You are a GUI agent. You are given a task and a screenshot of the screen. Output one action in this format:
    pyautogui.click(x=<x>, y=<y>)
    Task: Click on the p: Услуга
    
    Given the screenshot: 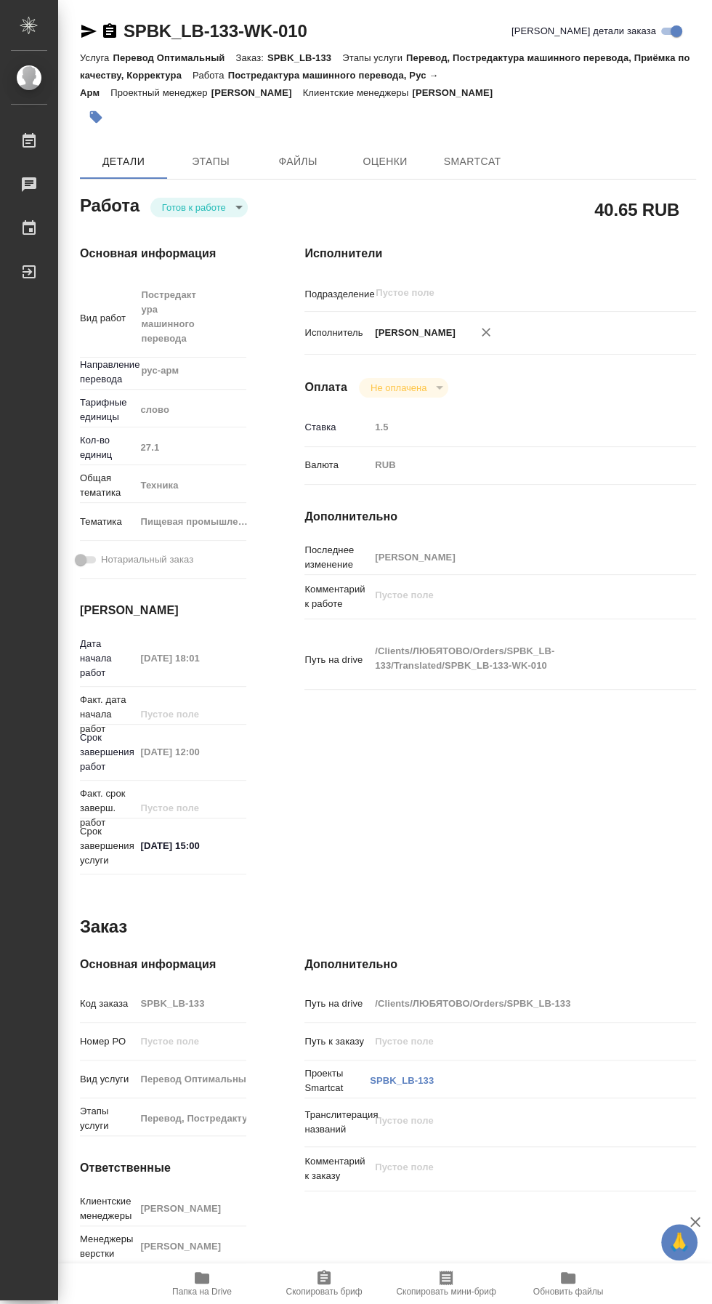 What is the action you would take?
    pyautogui.click(x=96, y=57)
    